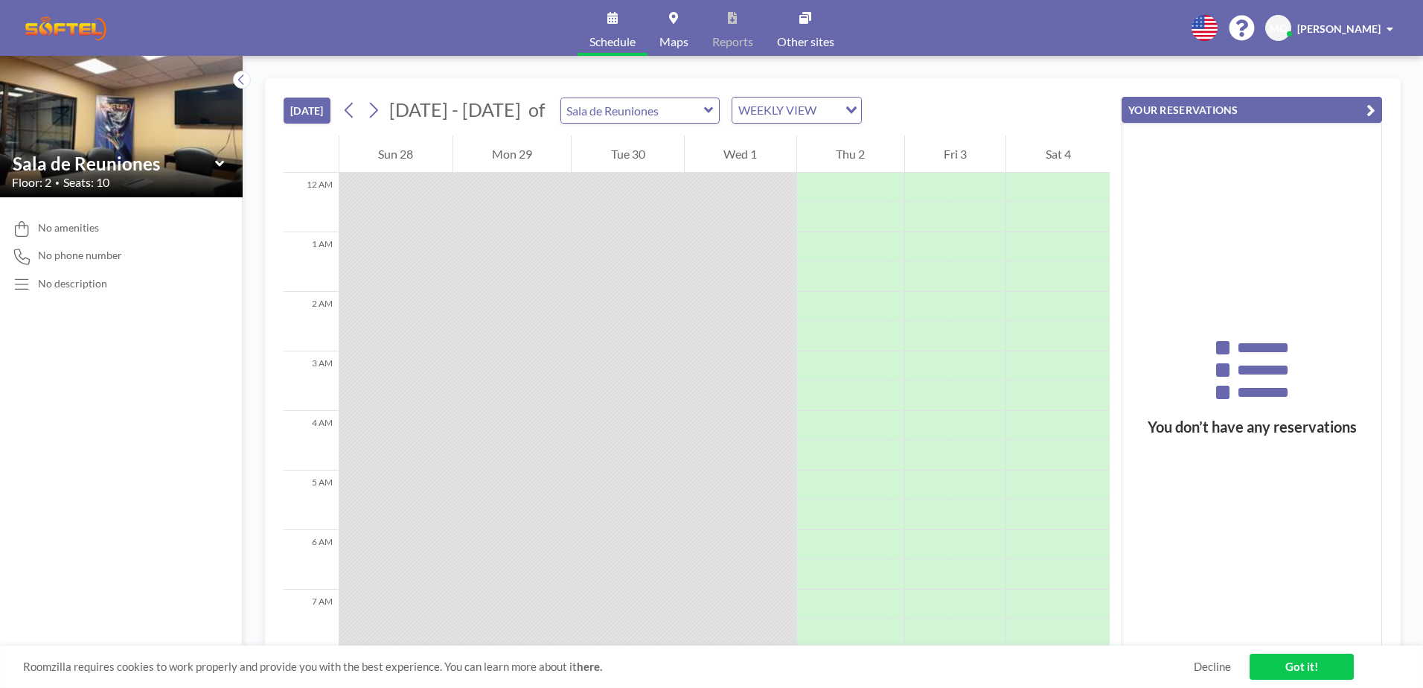 The height and width of the screenshot is (688, 1423). What do you see at coordinates (589, 666) in the screenshot?
I see `a: here.` at bounding box center [589, 666].